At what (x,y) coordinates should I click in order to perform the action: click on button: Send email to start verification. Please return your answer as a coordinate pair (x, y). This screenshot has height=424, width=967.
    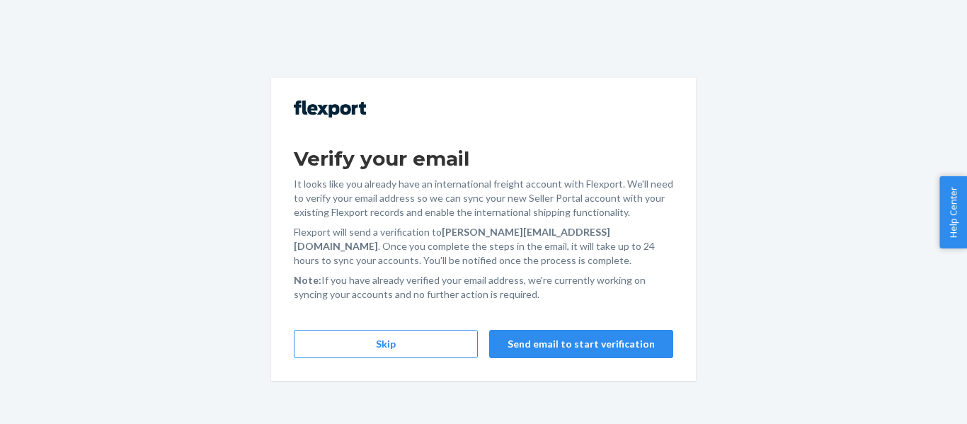
    Looking at the image, I should click on (581, 344).